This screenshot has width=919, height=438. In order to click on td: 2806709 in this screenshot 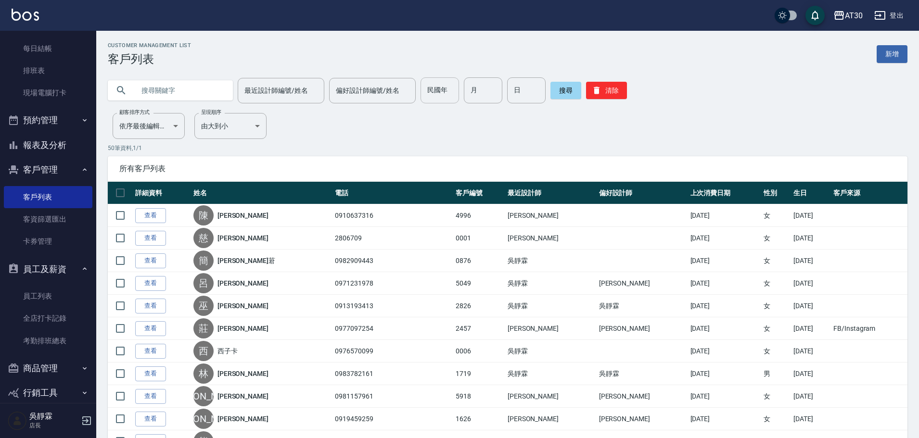, I will do `click(393, 238)`.